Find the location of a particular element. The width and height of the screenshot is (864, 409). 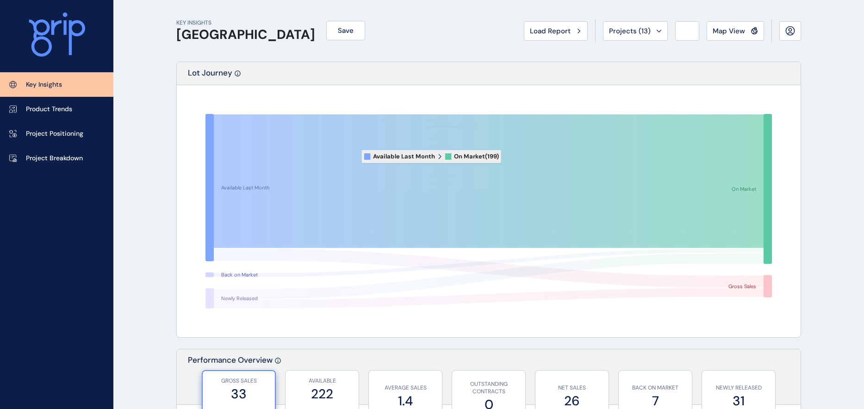

p: GROSS SALES is located at coordinates (239, 380).